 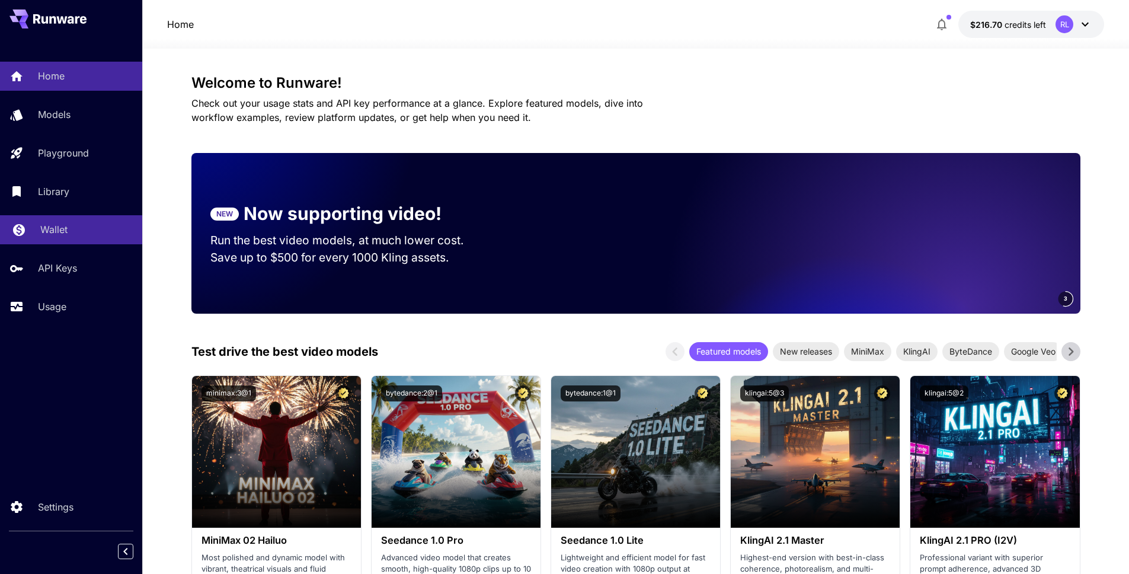 What do you see at coordinates (411, 393) in the screenshot?
I see `button: bytedance:2@1` at bounding box center [411, 393].